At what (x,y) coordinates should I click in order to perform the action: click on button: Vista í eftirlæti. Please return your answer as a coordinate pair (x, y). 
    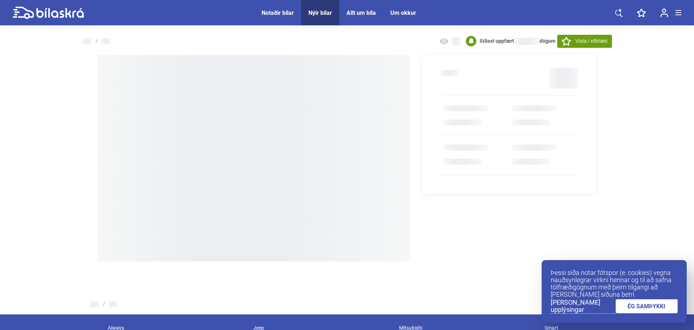
    Looking at the image, I should click on (584, 41).